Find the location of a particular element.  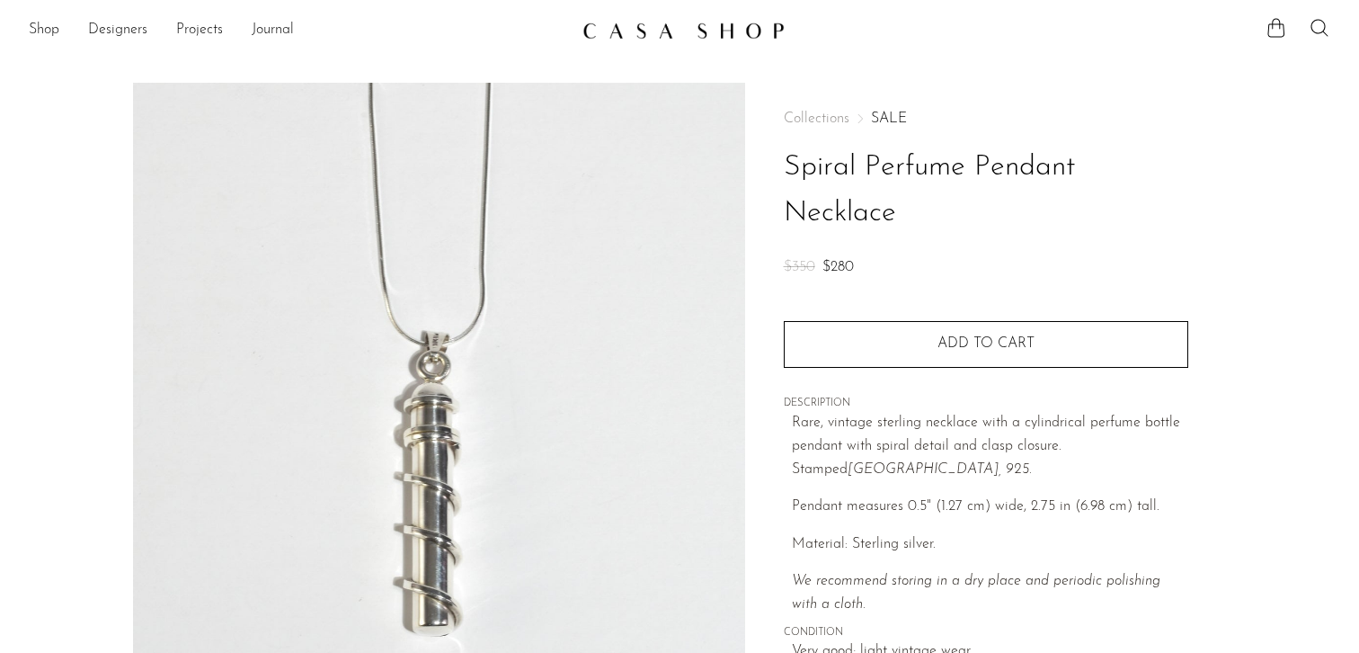

a: Journal is located at coordinates (272, 31).